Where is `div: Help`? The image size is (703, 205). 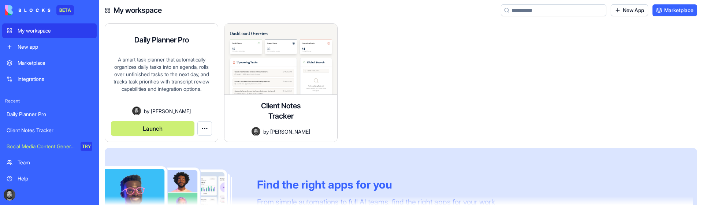
div: Help is located at coordinates (55, 179).